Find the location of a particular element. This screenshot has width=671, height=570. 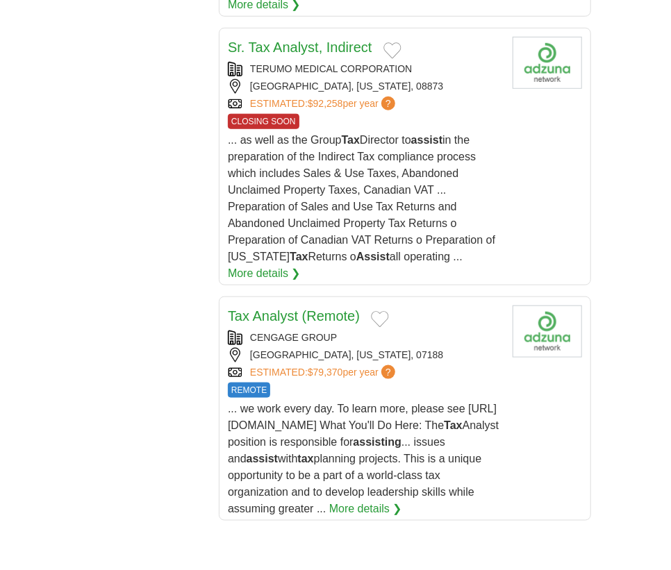

a: ESTIMATED:$92,258per year? is located at coordinates (324, 104).